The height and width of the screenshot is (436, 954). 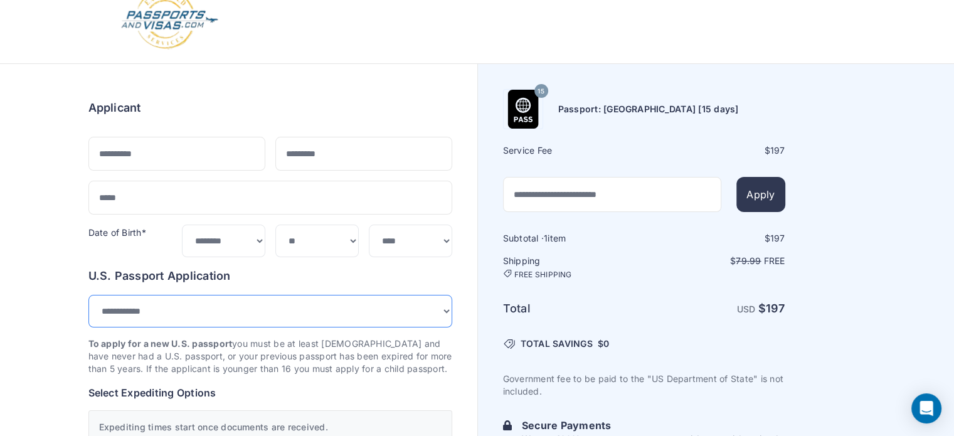 I want to click on span: 79.99, so click(x=748, y=260).